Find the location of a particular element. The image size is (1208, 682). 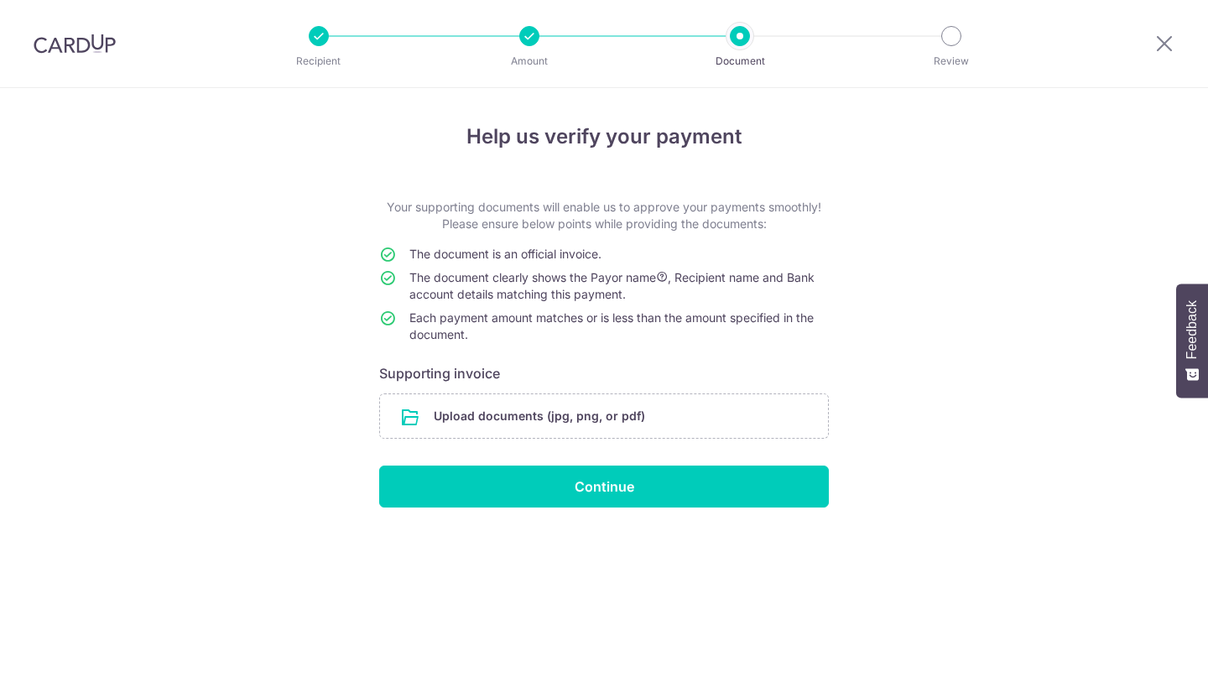

span: Feedback is located at coordinates (1192, 330).